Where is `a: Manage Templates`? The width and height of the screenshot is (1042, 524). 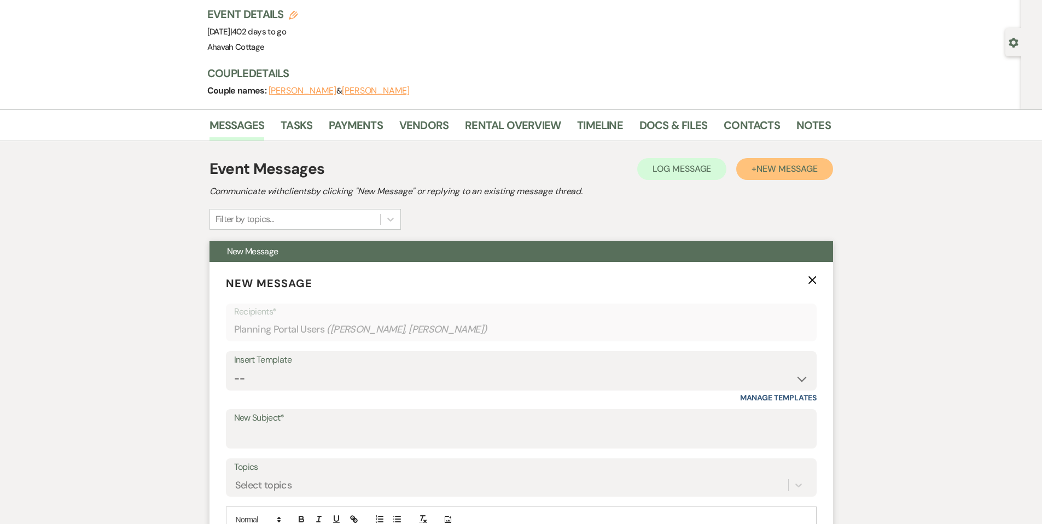 a: Manage Templates is located at coordinates (778, 398).